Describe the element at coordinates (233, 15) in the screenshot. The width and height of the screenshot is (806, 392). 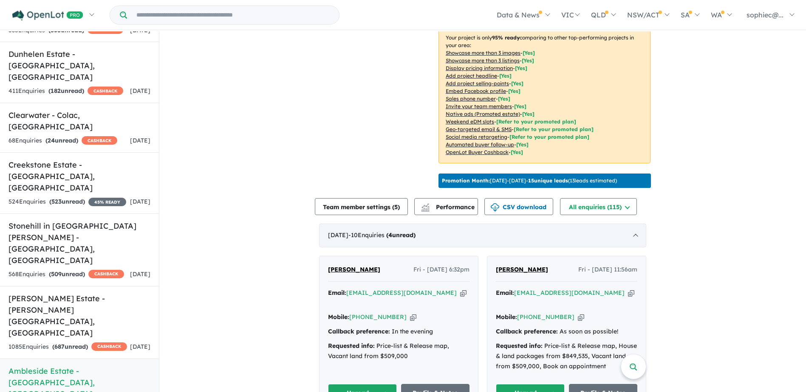
I see `input: Try estate name, suburb, builder or developer` at that location.